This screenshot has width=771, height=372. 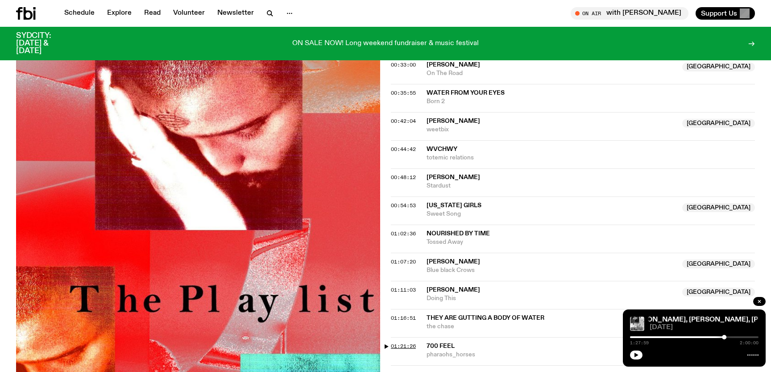 I want to click on span: Stardust, so click(x=591, y=186).